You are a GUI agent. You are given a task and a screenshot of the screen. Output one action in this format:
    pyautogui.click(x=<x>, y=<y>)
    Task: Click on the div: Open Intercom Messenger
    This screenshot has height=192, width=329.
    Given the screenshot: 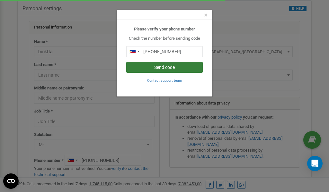 What is the action you would take?
    pyautogui.click(x=315, y=164)
    